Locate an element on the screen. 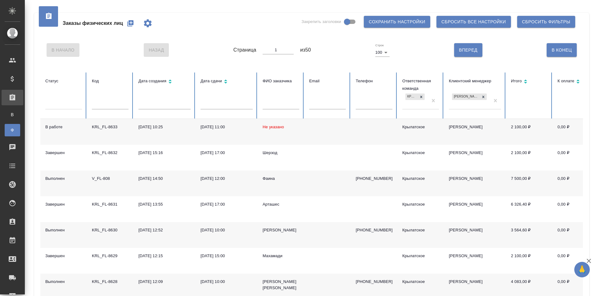  label: Строк is located at coordinates (380, 45).